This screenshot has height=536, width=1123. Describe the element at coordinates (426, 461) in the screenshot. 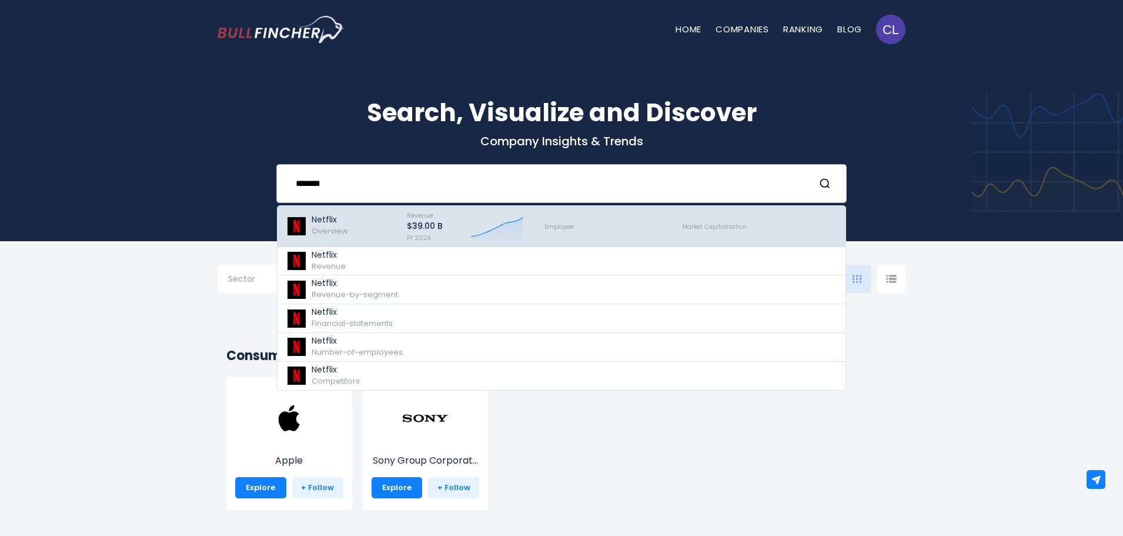

I see `p: Sony Group Corporation` at that location.